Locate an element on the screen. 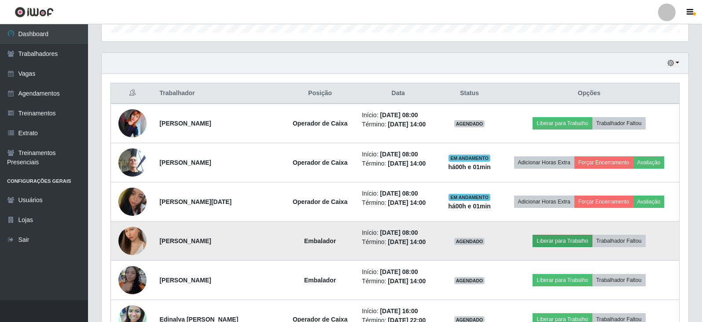 This screenshot has width=702, height=322. th: Posição is located at coordinates (320, 93).